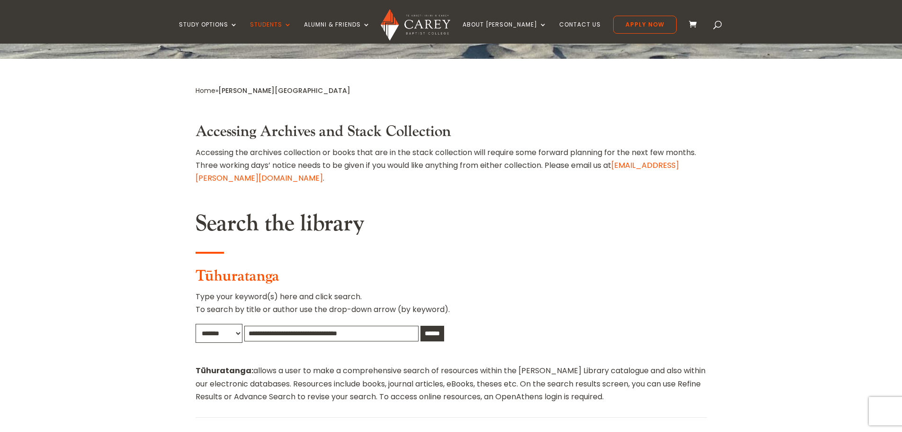 The height and width of the screenshot is (432, 902). I want to click on p: Accessing the archives collection or books that are in the stack collection will require some for..., so click(451, 165).